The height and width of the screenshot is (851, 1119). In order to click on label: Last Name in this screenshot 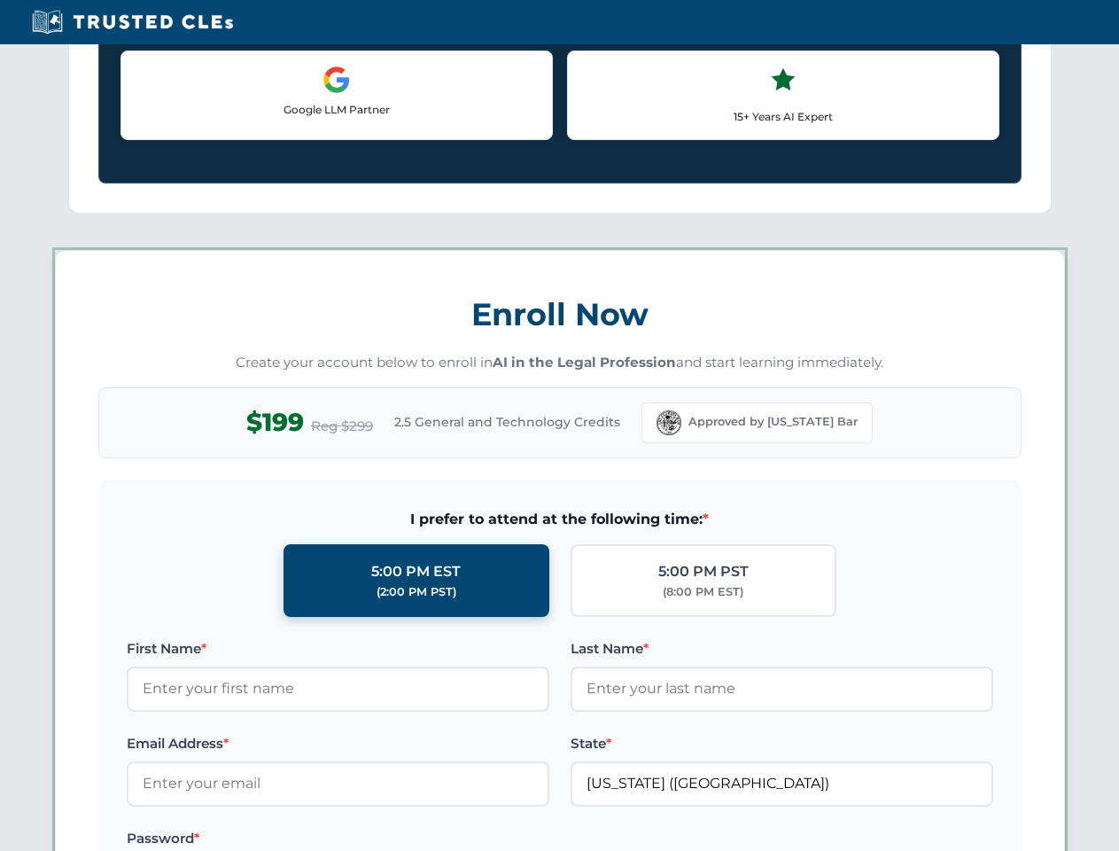, I will do `click(781, 649)`.